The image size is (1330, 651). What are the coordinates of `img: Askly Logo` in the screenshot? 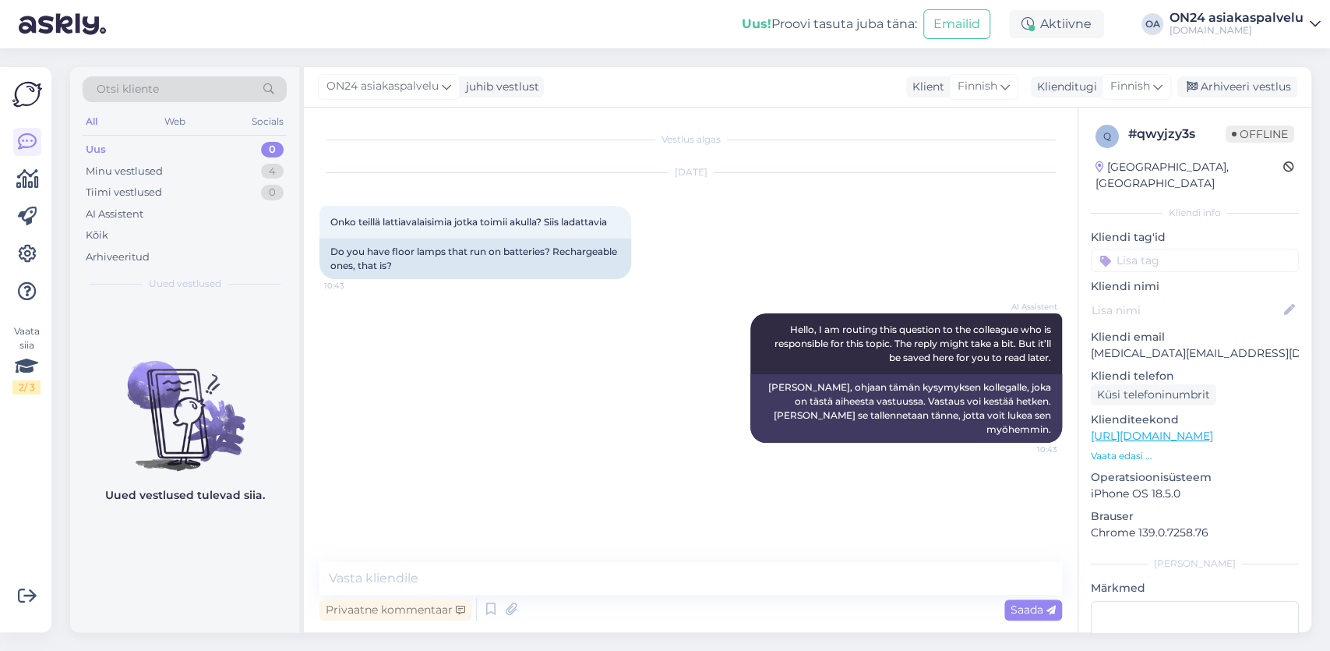 It's located at (27, 94).